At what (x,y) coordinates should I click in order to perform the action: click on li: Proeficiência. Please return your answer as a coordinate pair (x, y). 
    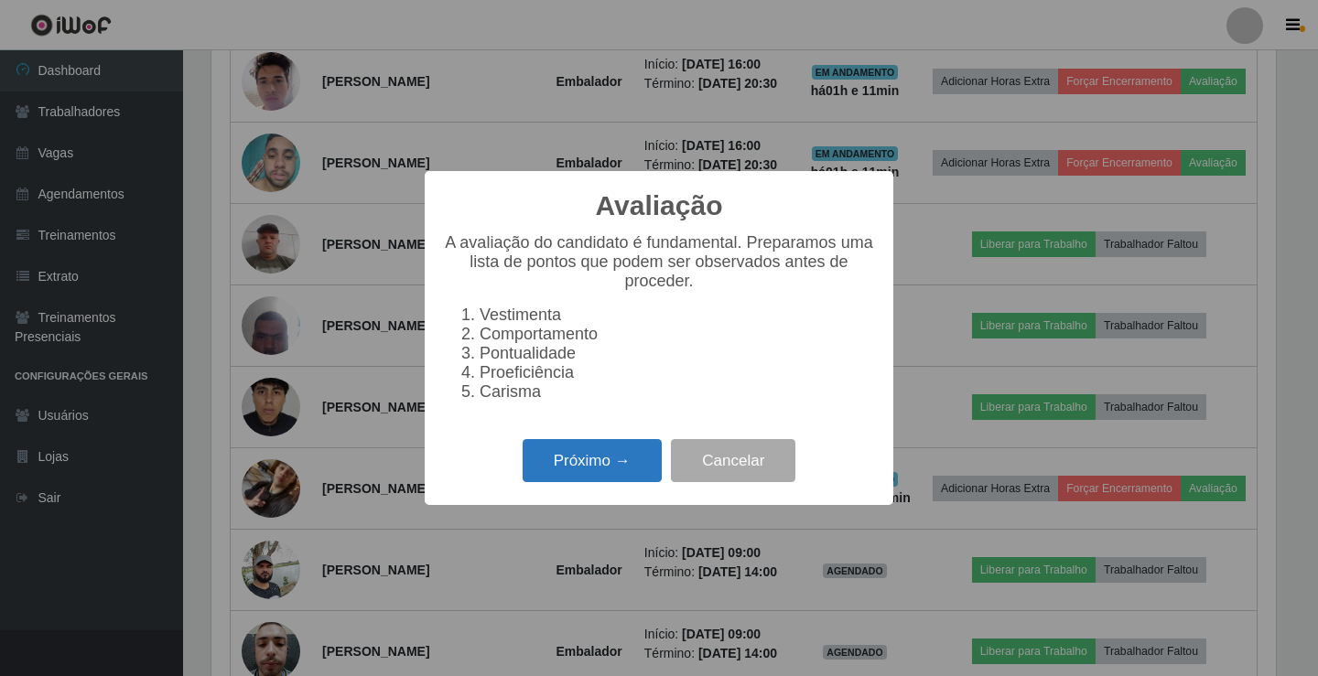
    Looking at the image, I should click on (677, 373).